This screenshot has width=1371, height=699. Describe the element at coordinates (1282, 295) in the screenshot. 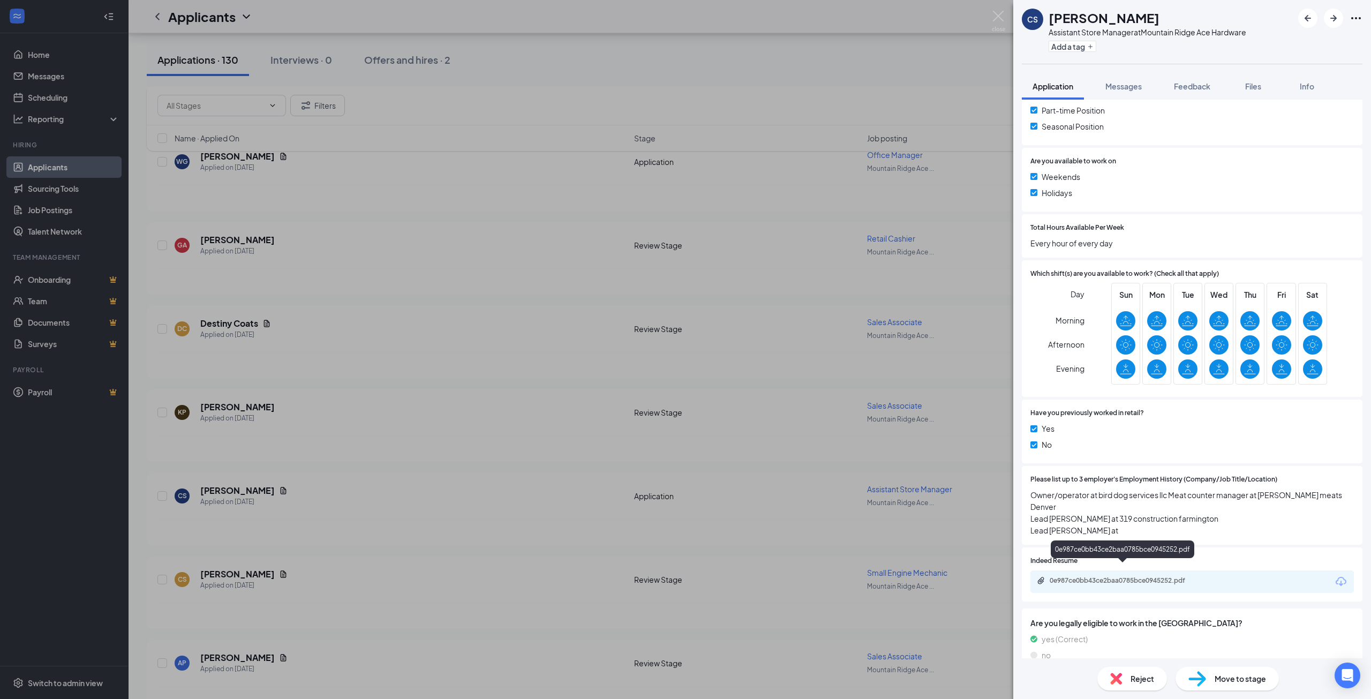

I see `span: Fri` at that location.